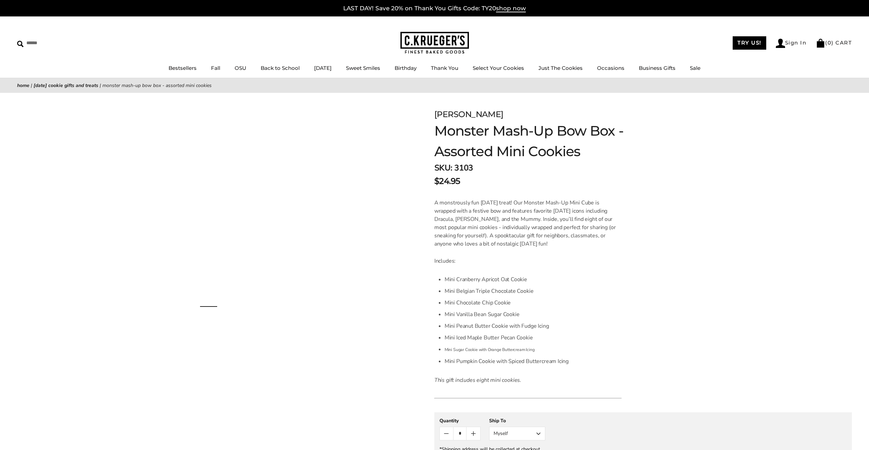  I want to click on input: Search, so click(58, 43).